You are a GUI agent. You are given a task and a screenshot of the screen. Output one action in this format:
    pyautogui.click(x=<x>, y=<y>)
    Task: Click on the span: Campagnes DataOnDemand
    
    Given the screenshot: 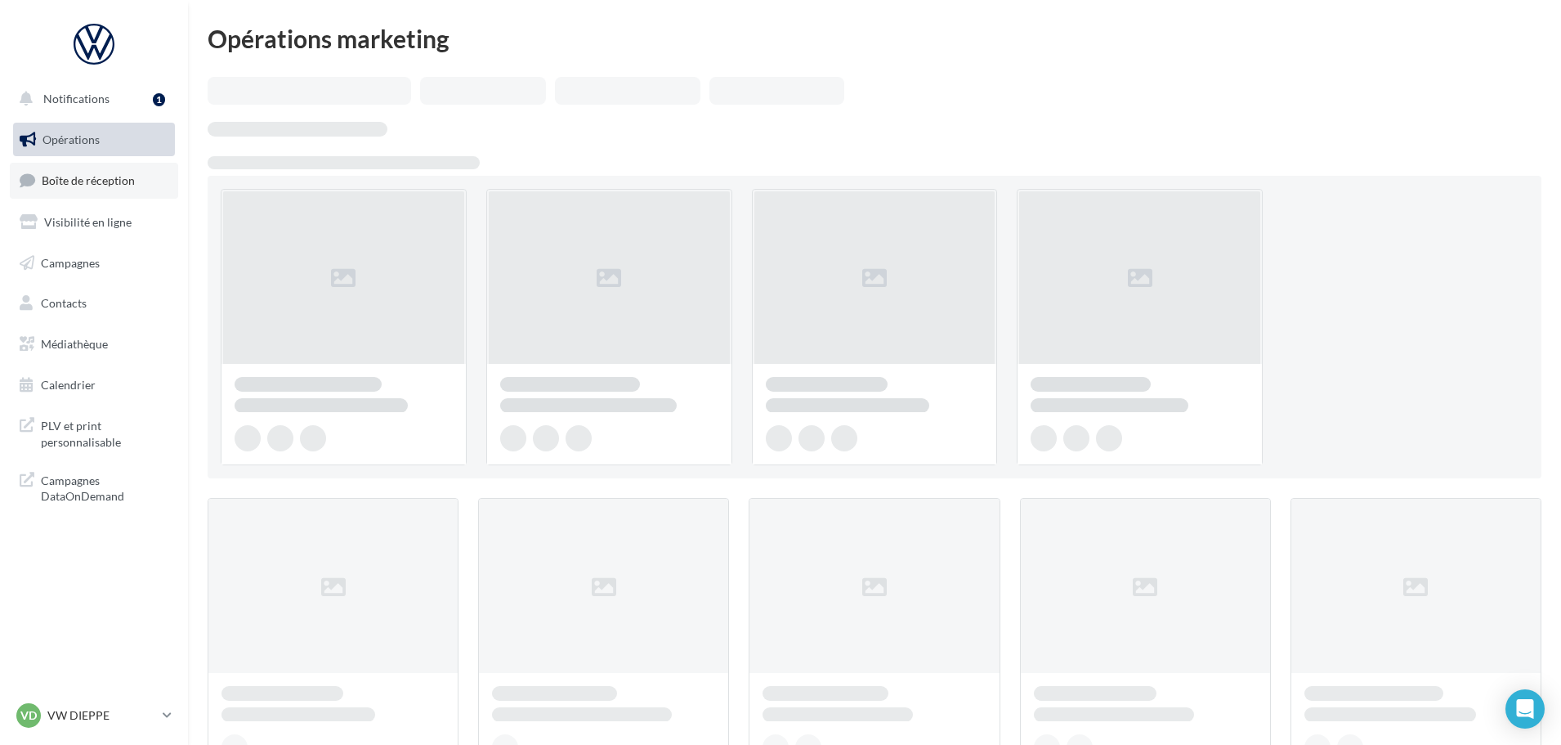 What is the action you would take?
    pyautogui.click(x=105, y=486)
    